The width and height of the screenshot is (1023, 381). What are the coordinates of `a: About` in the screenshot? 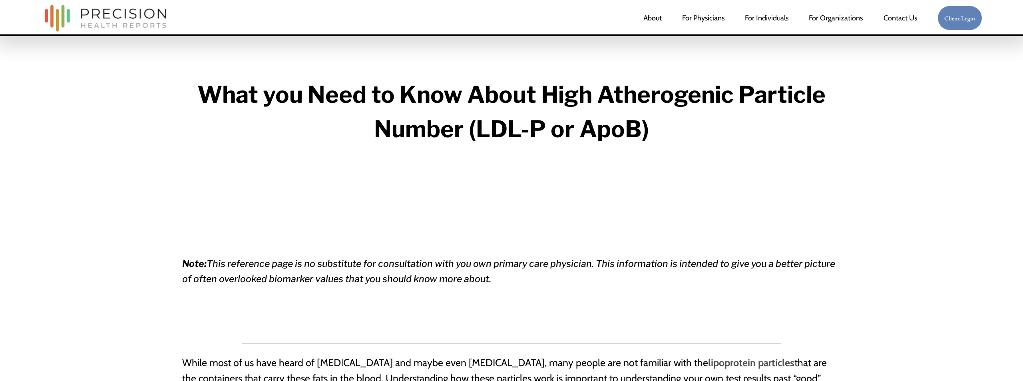 It's located at (653, 18).